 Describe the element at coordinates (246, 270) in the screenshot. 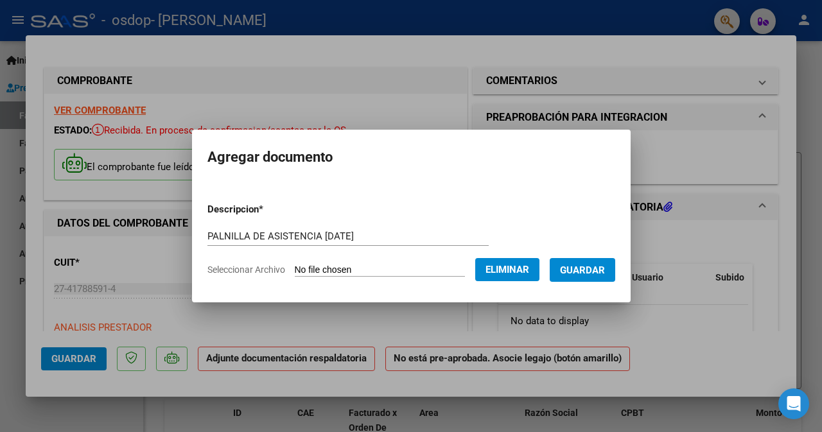

I see `span: Seleccionar Archivo` at that location.